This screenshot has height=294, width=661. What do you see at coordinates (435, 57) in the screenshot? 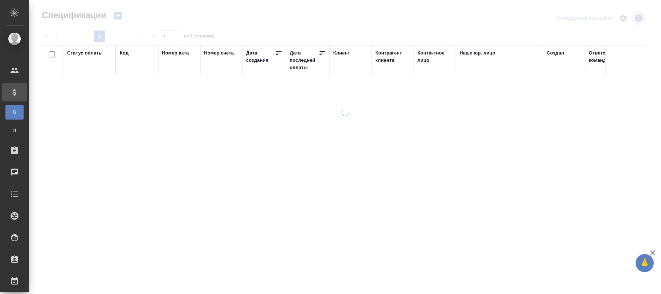
I see `div: Контактное лицо` at bounding box center [435, 57].